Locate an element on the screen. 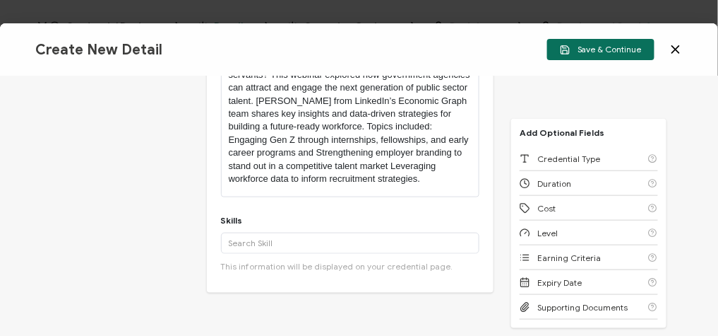 The image size is (718, 336). span: Save & Continue is located at coordinates (601, 49).